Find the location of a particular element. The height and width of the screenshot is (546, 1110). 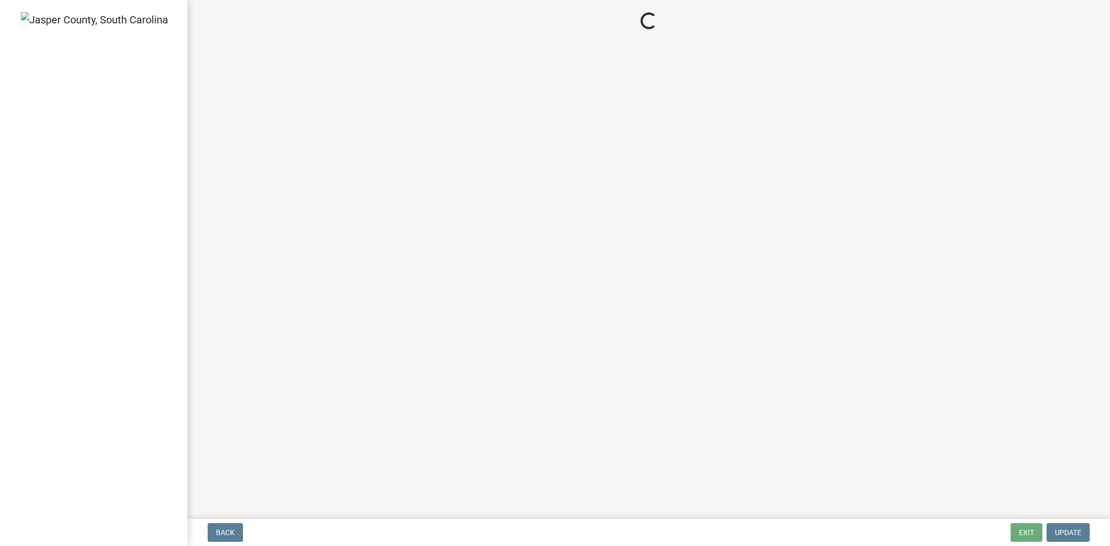

button: Update is located at coordinates (1068, 533).